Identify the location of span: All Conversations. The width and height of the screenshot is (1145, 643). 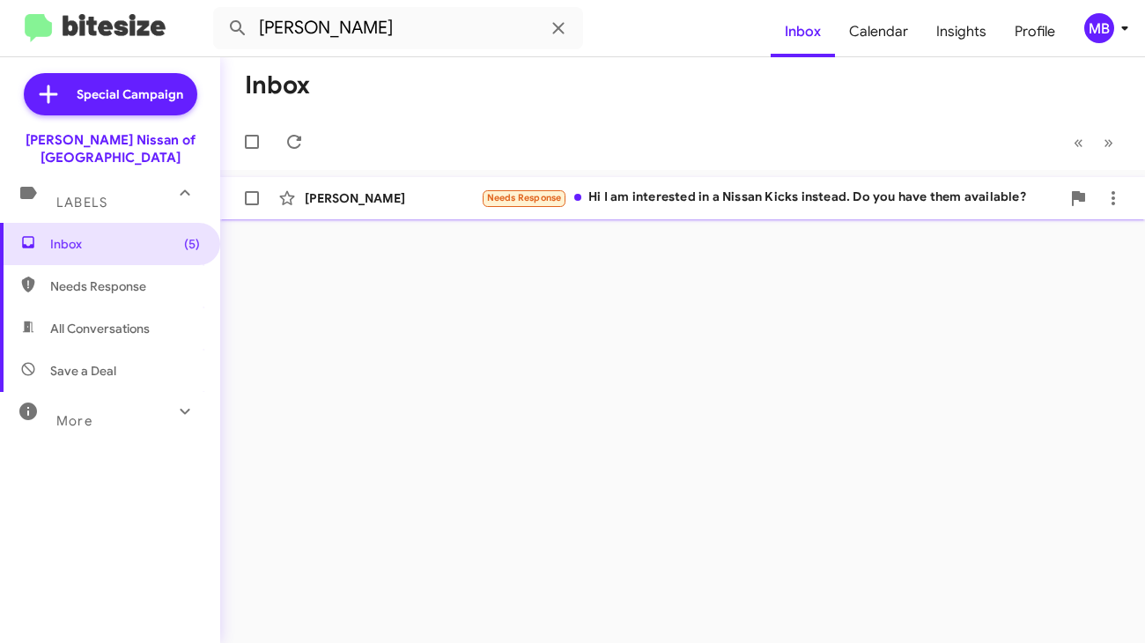
(100, 329).